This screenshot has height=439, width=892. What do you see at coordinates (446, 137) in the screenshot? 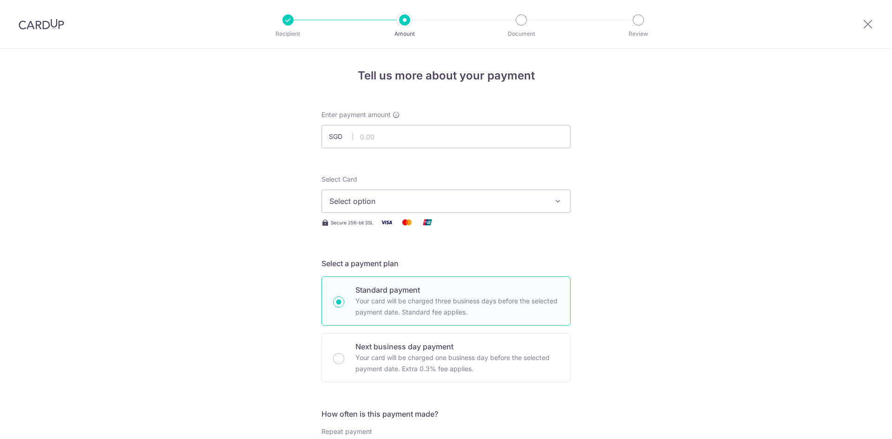
I see `input: 0.00` at bounding box center [446, 137].